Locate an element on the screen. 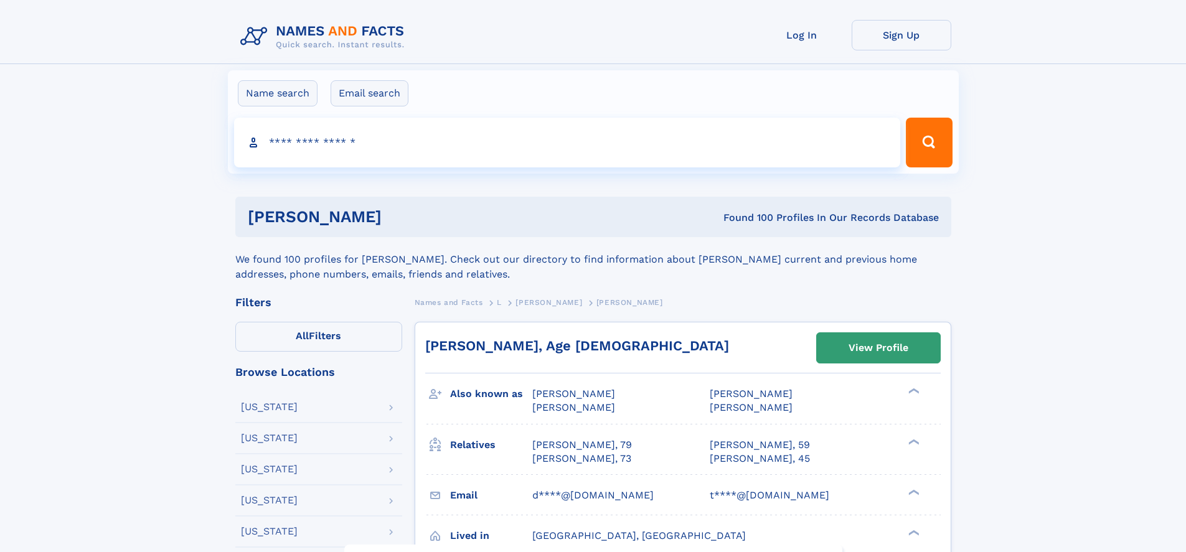  div: Found 100 Profiles In Our Records Database is located at coordinates (745, 218).